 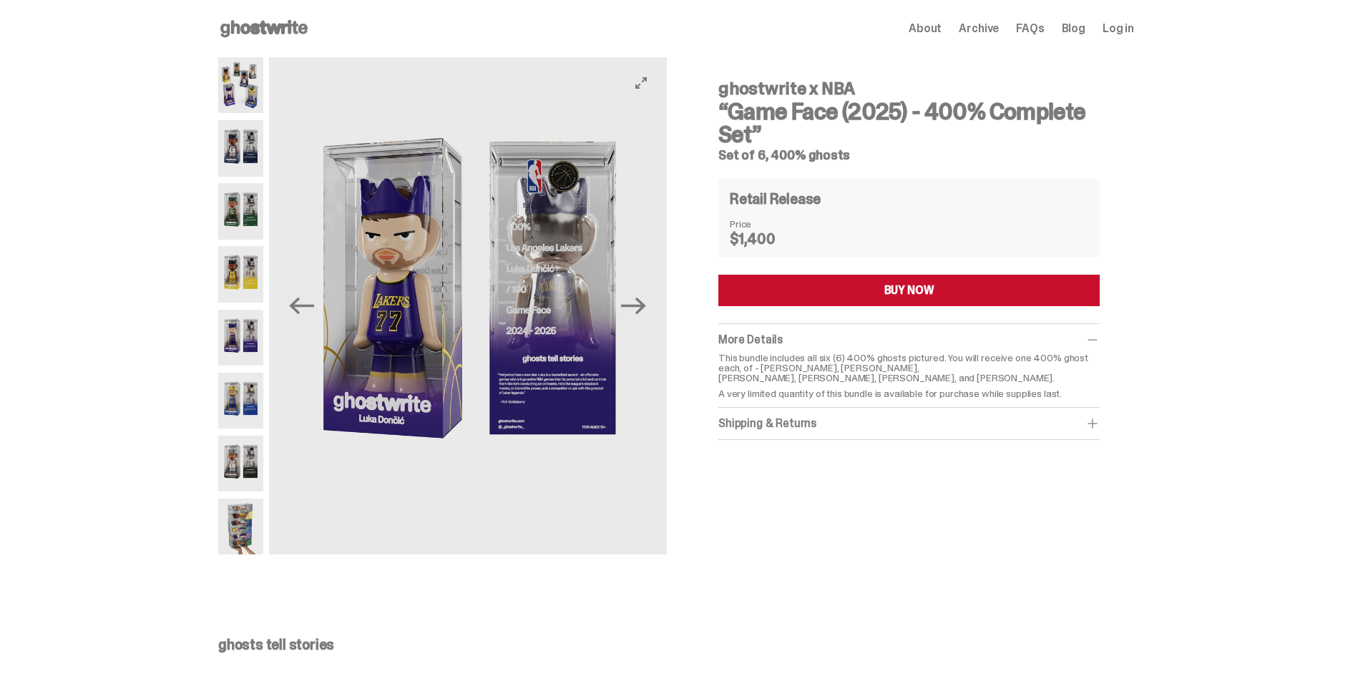 What do you see at coordinates (775, 199) in the screenshot?
I see `h4: Retail Release` at bounding box center [775, 199].